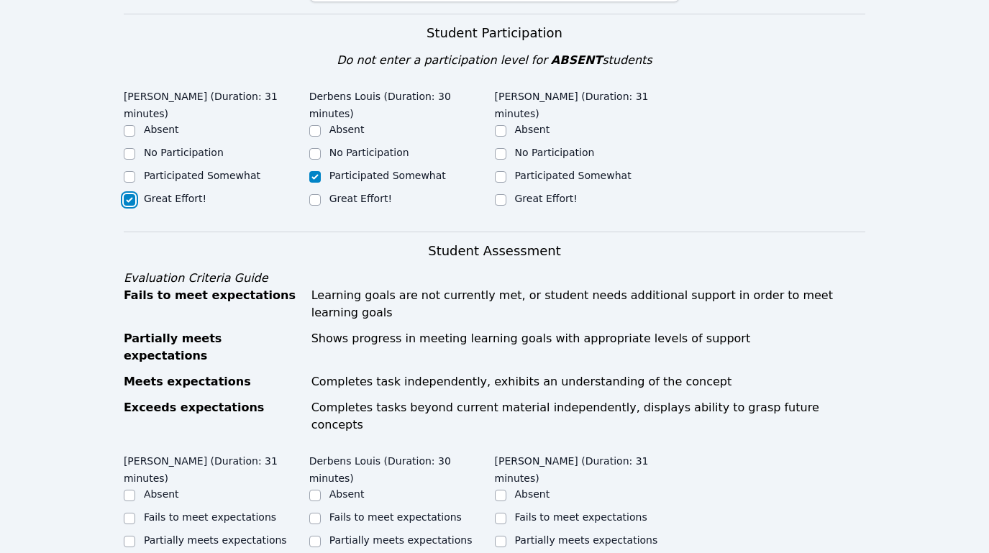  I want to click on div: Completes task independently, exhibits an understanding of the concept, so click(588, 382).